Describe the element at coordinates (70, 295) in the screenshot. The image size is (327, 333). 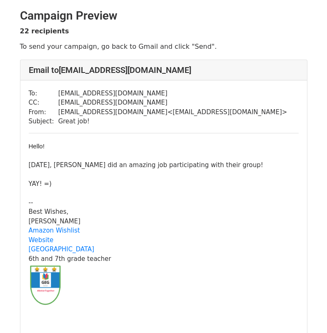
I see `img: AIorK4xzD4jNo7sy4EWuHy2HpTKY5BYH8aCD1whpUtuV2-2HUbQV9SF8ZB0mmB0znd0MRtp6TpG1WRs` at that location.